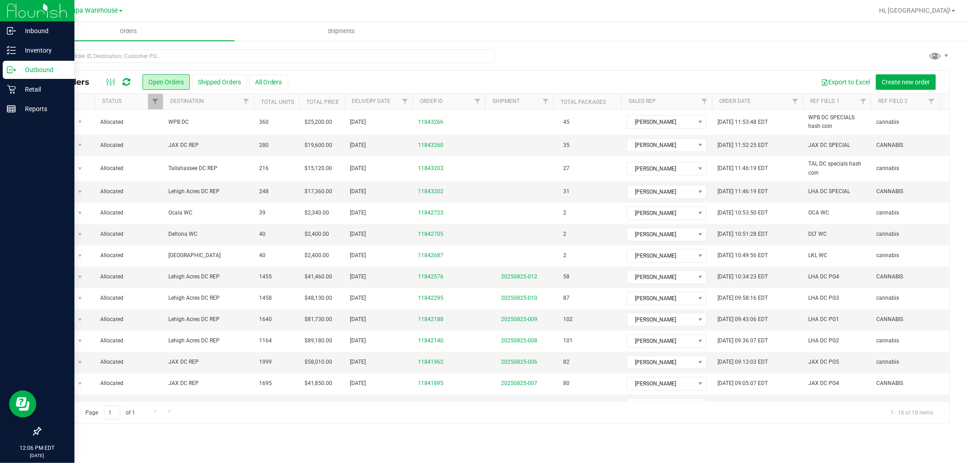 This screenshot has height=463, width=968. Describe the element at coordinates (112, 413) in the screenshot. I see `input: 1` at that location.